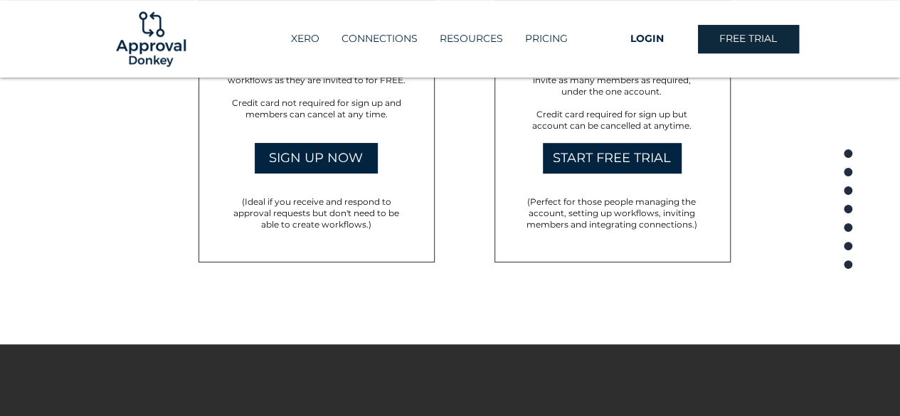 Image resolution: width=900 pixels, height=416 pixels. What do you see at coordinates (316, 158) in the screenshot?
I see `a: SIGN UP NOW` at bounding box center [316, 158].